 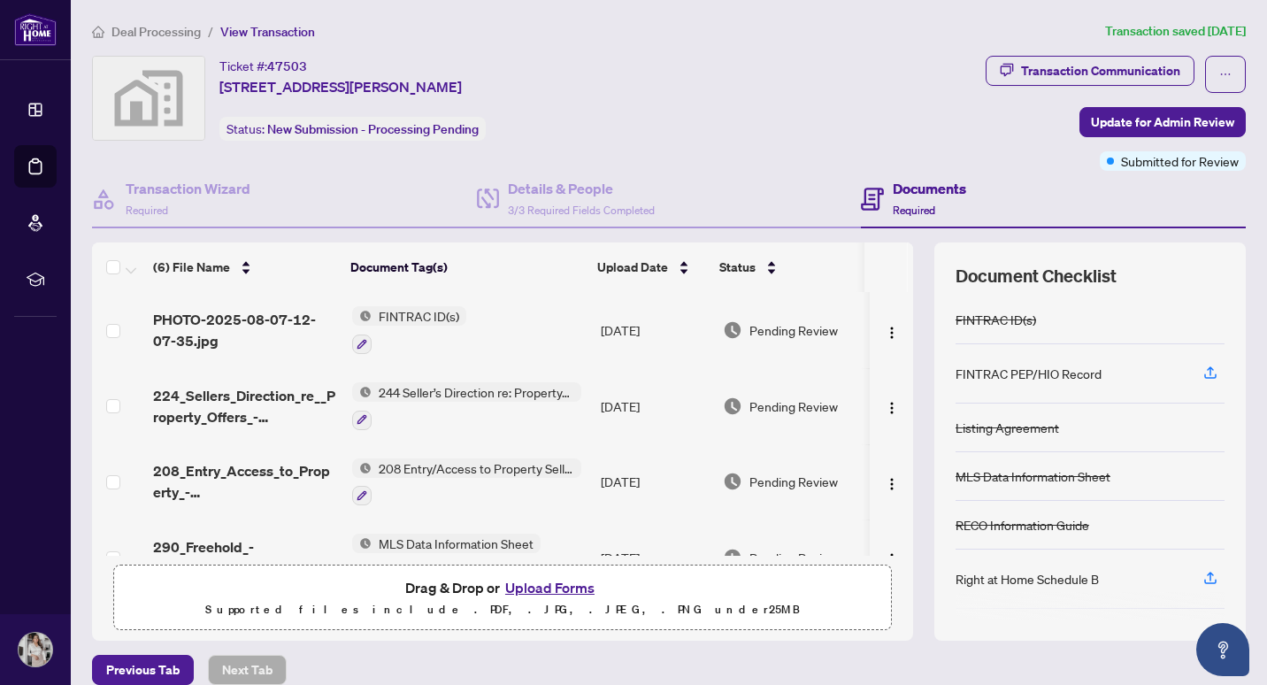 I want to click on span: Drag & Drop orUpload FormsSupported files include .PDF, .JPG, .JPEG, .PNG under25MB, so click(x=503, y=598).